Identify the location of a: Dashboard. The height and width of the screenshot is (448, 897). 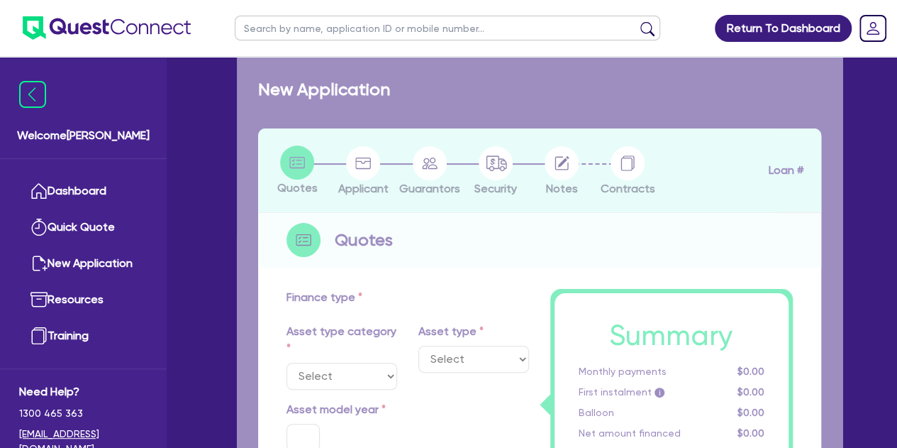
(83, 191).